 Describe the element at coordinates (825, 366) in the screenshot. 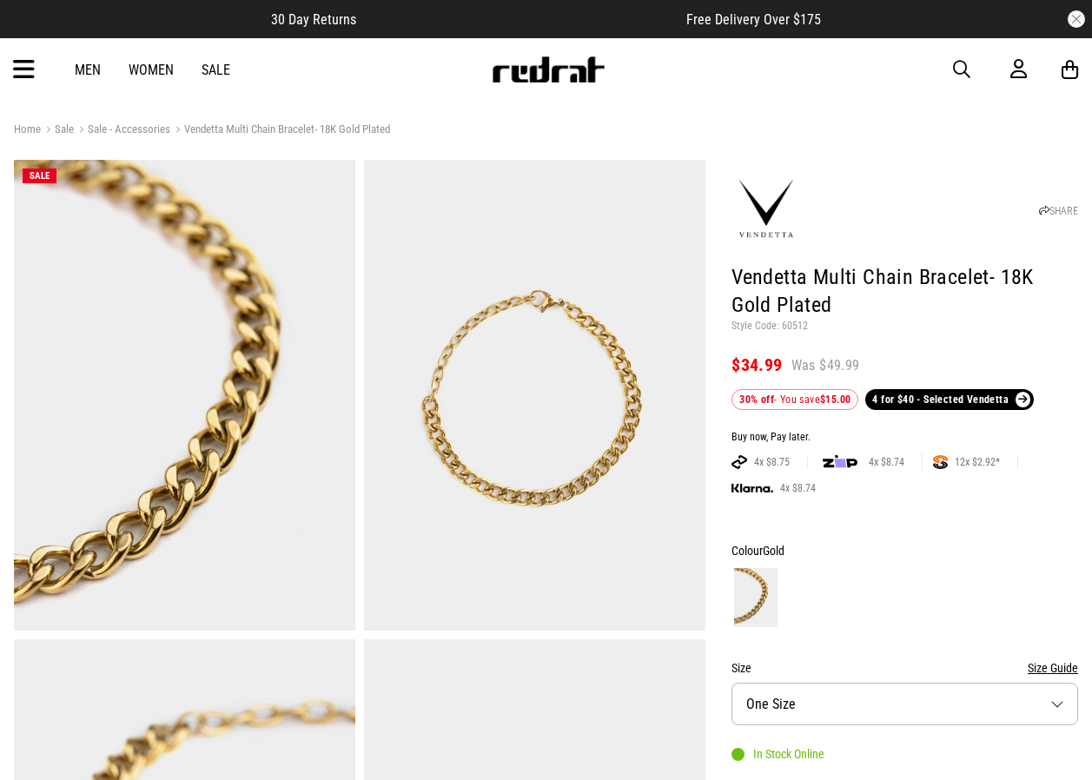

I see `span: Was $49.99` at that location.